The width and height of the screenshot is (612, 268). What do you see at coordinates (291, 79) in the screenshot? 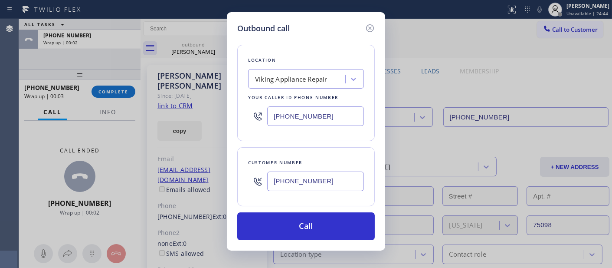
I see `div: Viking Appliance Repair` at bounding box center [291, 79].